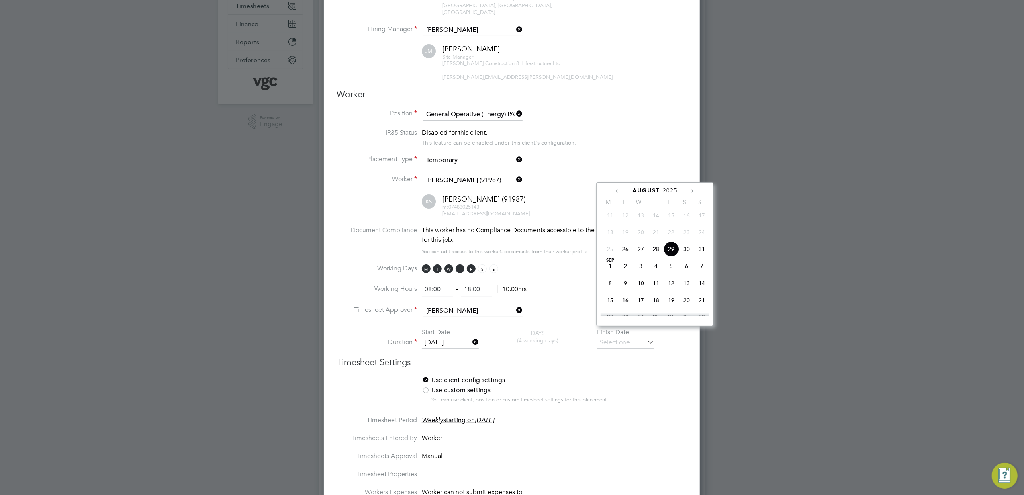 The width and height of the screenshot is (1024, 495). I want to click on span: 30, so click(686, 249).